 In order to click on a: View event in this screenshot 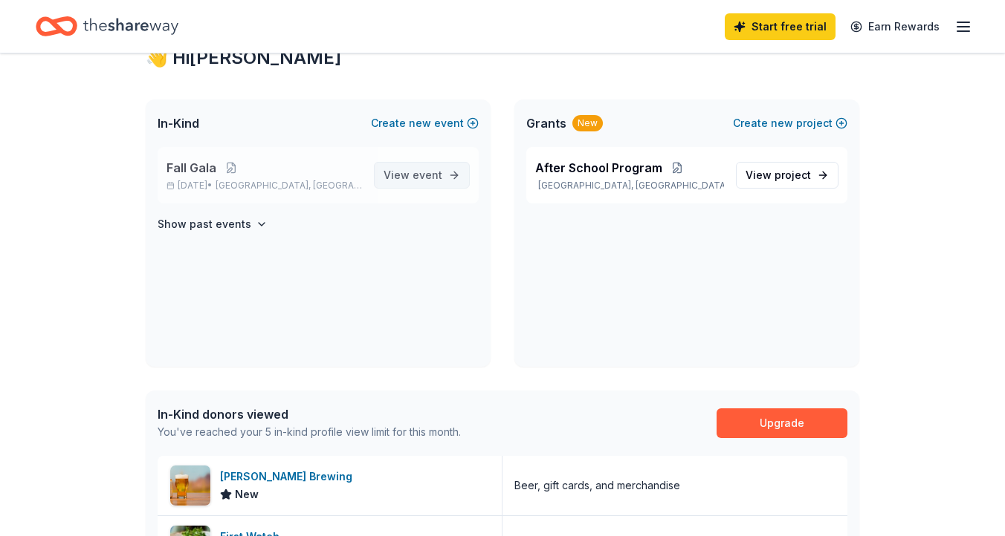, I will do `click(421, 175)`.